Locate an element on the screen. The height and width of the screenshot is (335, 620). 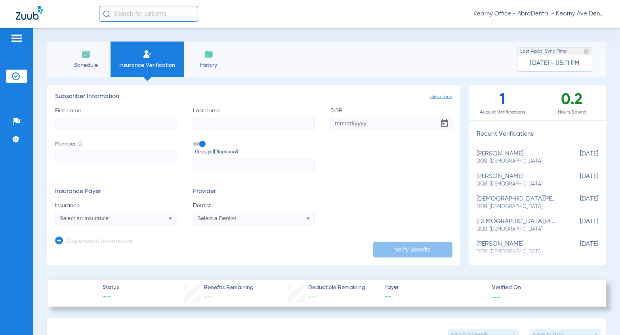
input: First name is located at coordinates (116, 124).